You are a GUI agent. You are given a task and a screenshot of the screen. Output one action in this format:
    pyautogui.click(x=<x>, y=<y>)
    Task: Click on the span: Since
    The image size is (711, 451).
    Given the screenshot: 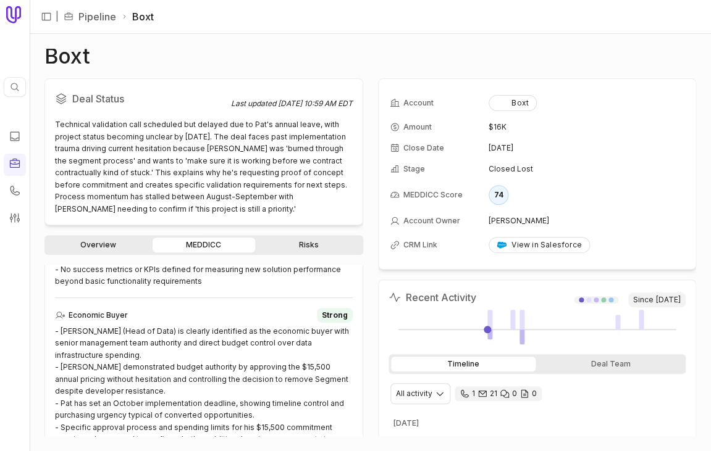 What is the action you would take?
    pyautogui.click(x=656, y=300)
    